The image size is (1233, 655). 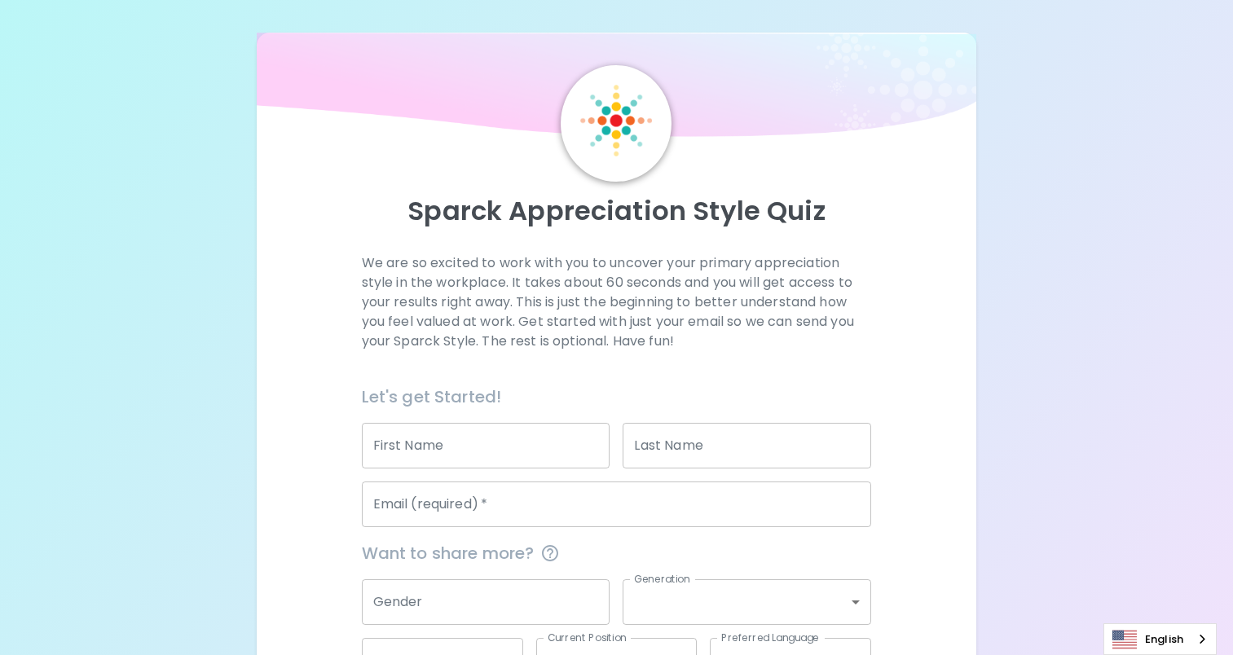 I want to click on label: Current Position, so click(x=587, y=637).